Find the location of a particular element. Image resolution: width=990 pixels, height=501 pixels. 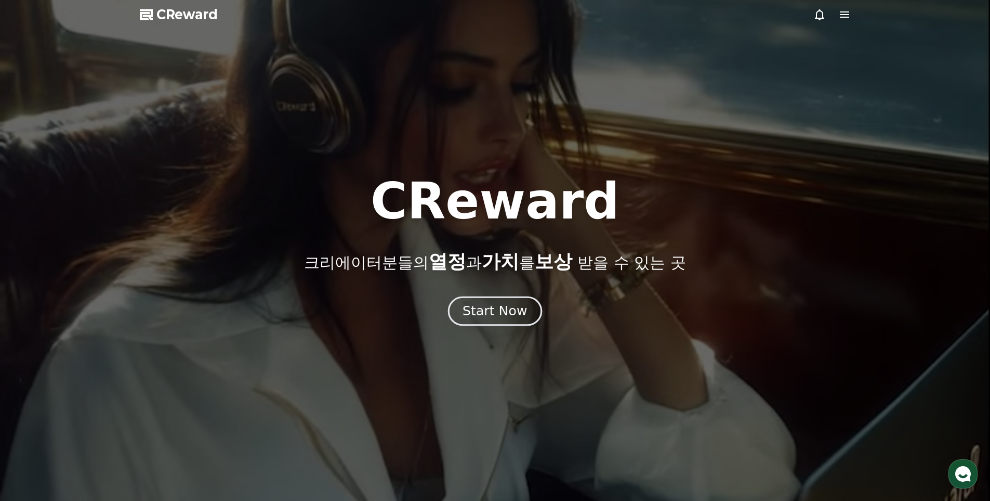

span: 홈 is located at coordinates (36, 349).